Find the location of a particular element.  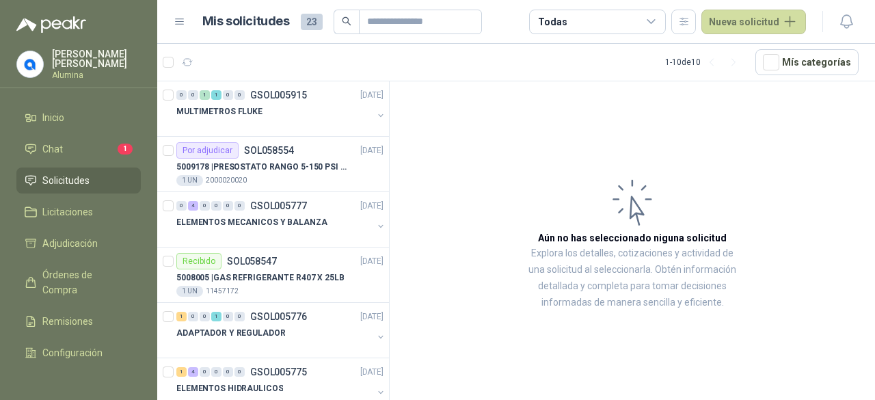

span: Chat is located at coordinates (53, 149).